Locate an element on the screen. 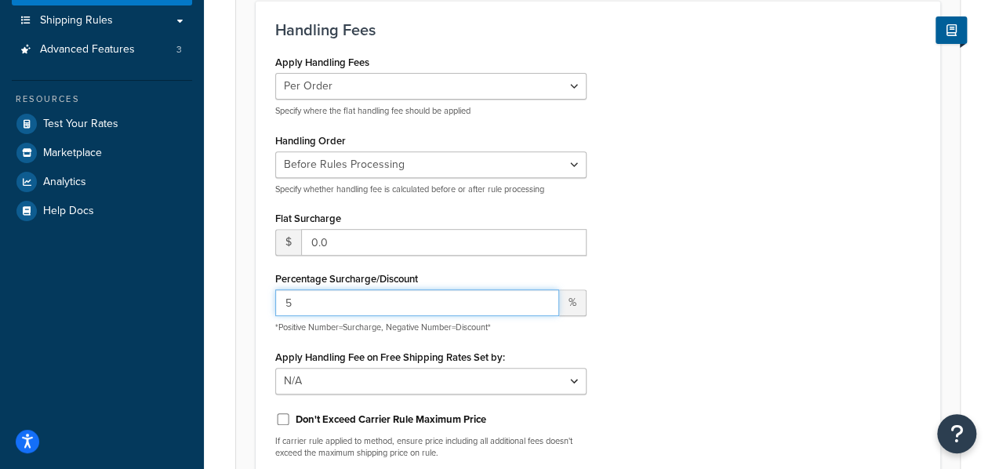  a: Analytics is located at coordinates (102, 182).